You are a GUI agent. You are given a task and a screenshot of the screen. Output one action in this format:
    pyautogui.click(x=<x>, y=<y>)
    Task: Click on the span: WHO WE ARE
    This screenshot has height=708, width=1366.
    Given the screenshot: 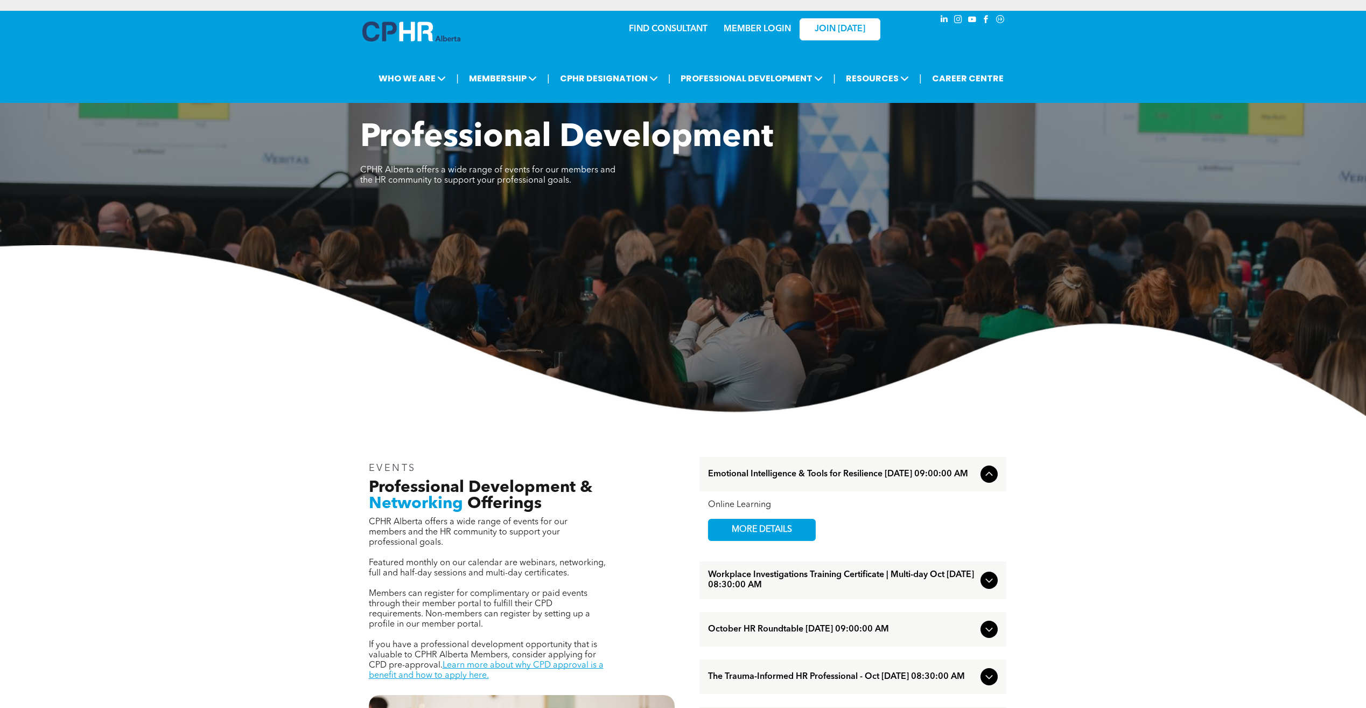 What is the action you would take?
    pyautogui.click(x=412, y=78)
    